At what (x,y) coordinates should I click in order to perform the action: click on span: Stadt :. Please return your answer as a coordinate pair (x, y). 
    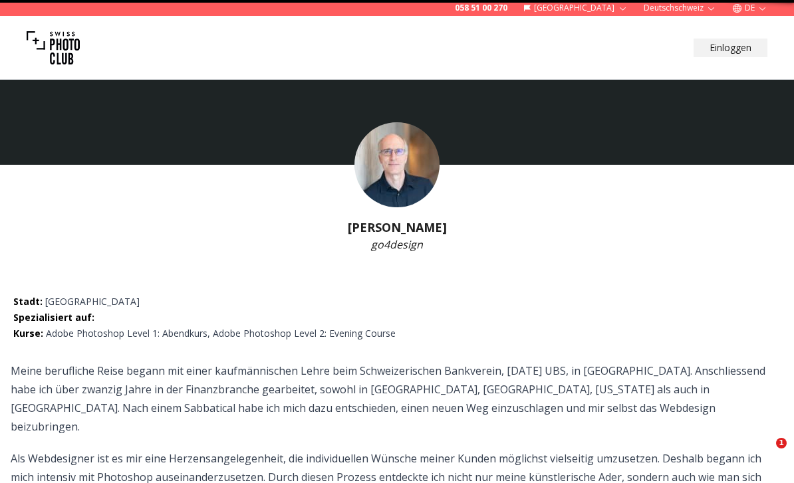
    Looking at the image, I should click on (29, 301).